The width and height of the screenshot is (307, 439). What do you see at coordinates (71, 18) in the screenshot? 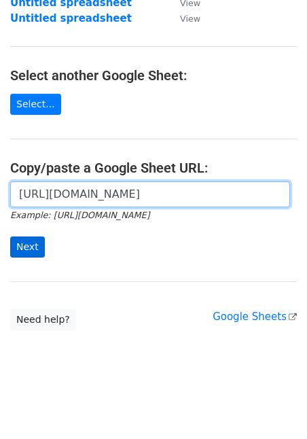
I see `strong: Untitled spreadsheet` at bounding box center [71, 18].